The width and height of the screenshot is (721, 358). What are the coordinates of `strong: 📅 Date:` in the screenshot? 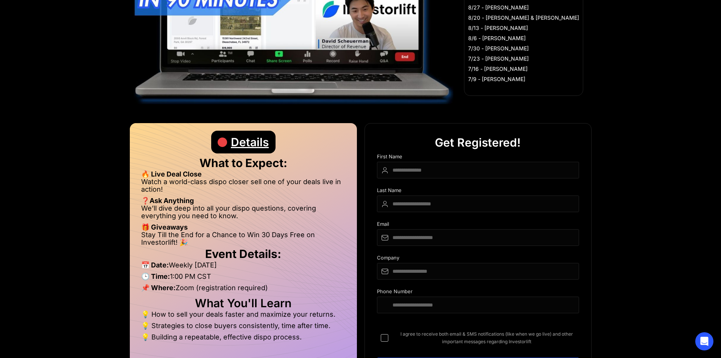 It's located at (155, 265).